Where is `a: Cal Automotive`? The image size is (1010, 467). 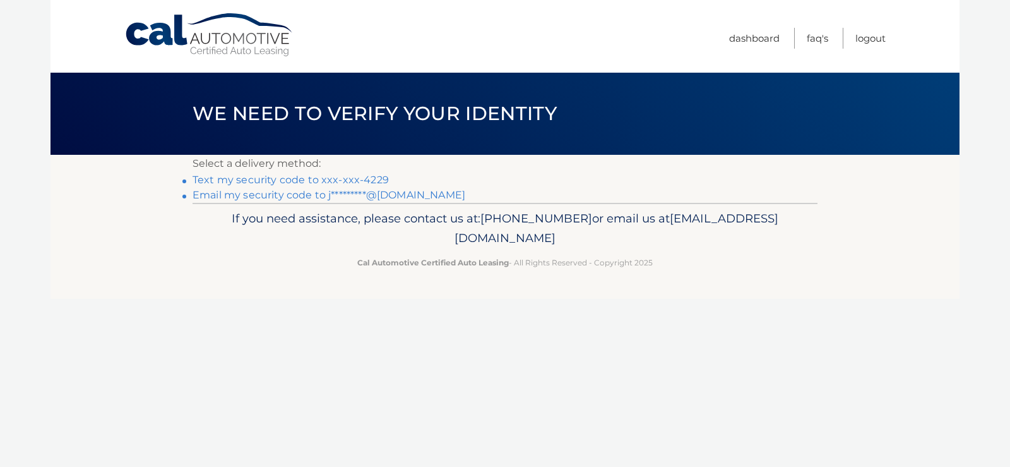 a: Cal Automotive is located at coordinates (210, 35).